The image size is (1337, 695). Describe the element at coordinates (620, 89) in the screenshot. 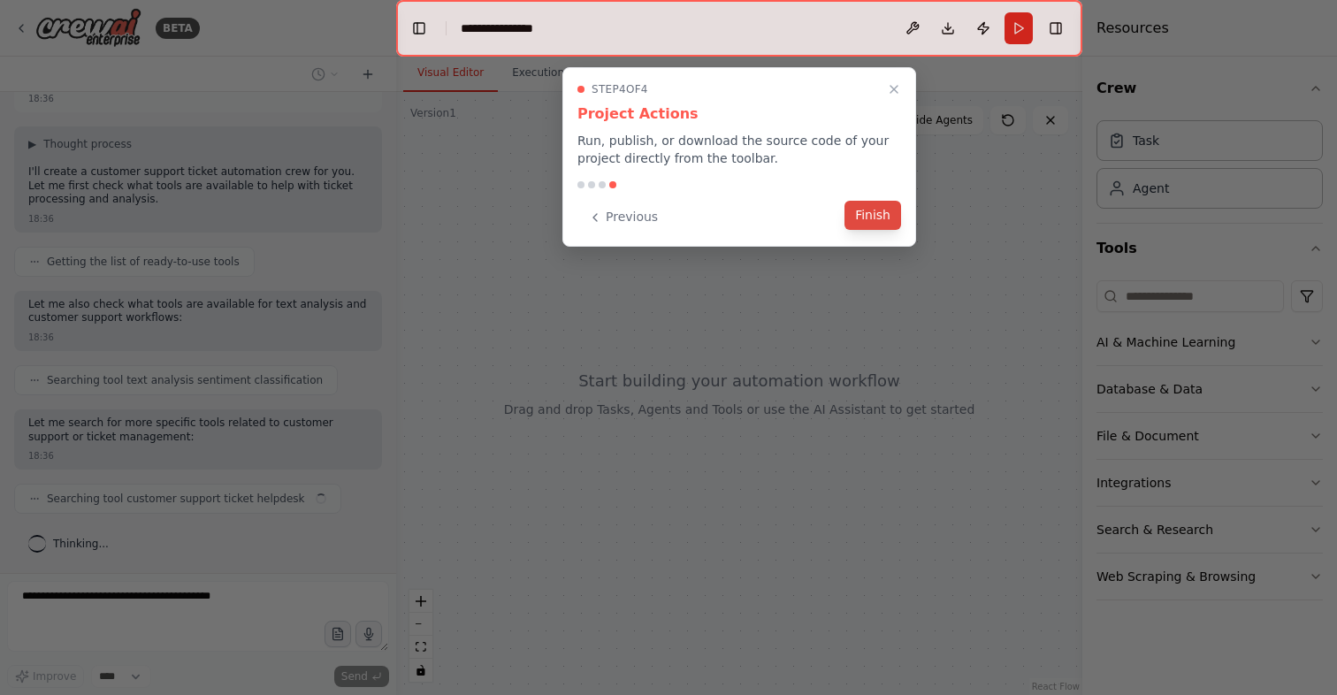

I see `span: Step 4 of 4` at that location.